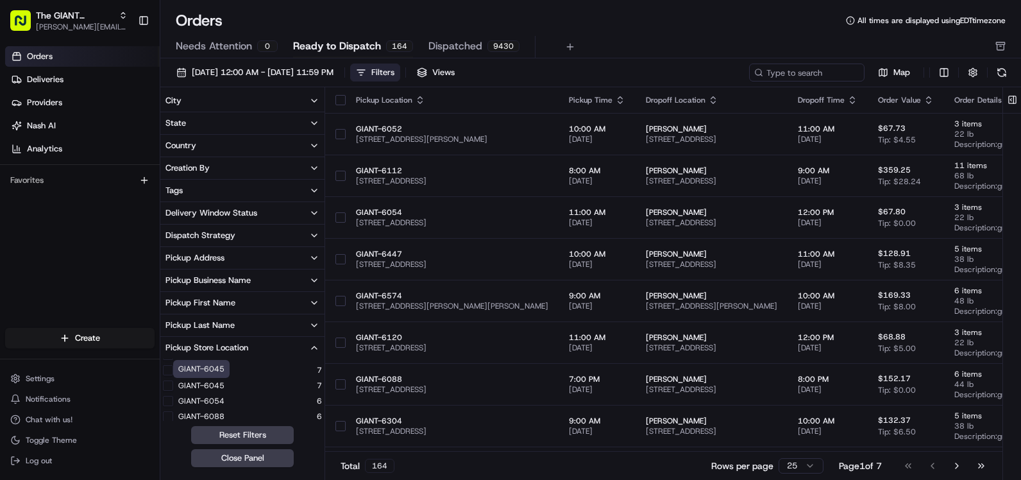 The width and height of the screenshot is (1021, 480). I want to click on span: 7, so click(319, 385).